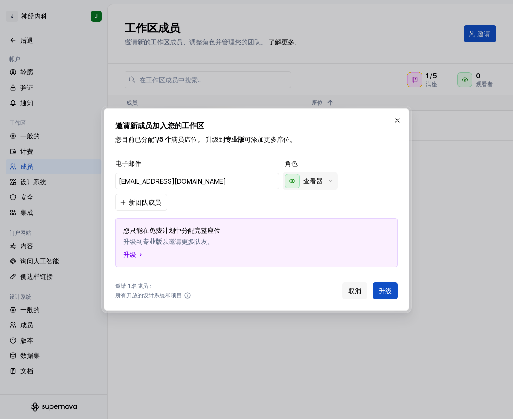  What do you see at coordinates (145, 202) in the screenshot?
I see `font: 新团队成员` at bounding box center [145, 202].